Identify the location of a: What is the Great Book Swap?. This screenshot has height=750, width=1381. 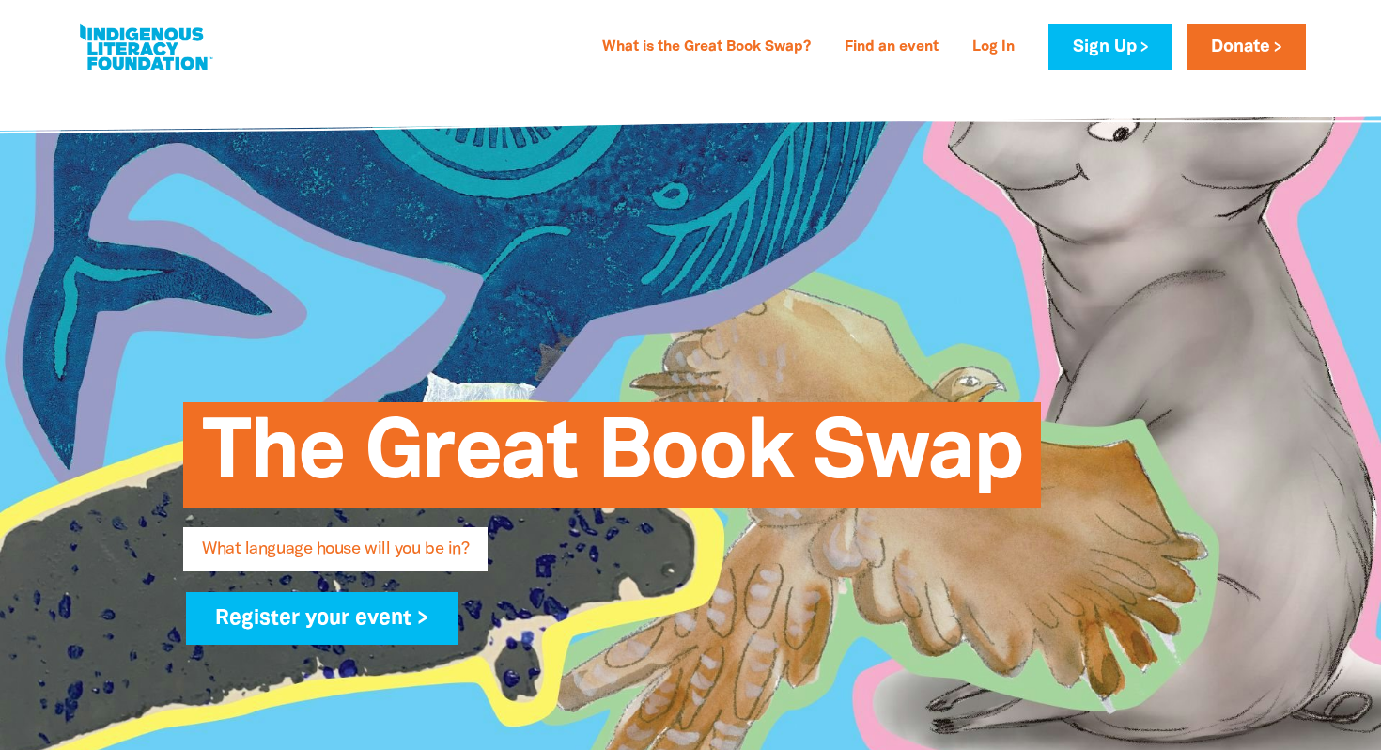
(707, 48).